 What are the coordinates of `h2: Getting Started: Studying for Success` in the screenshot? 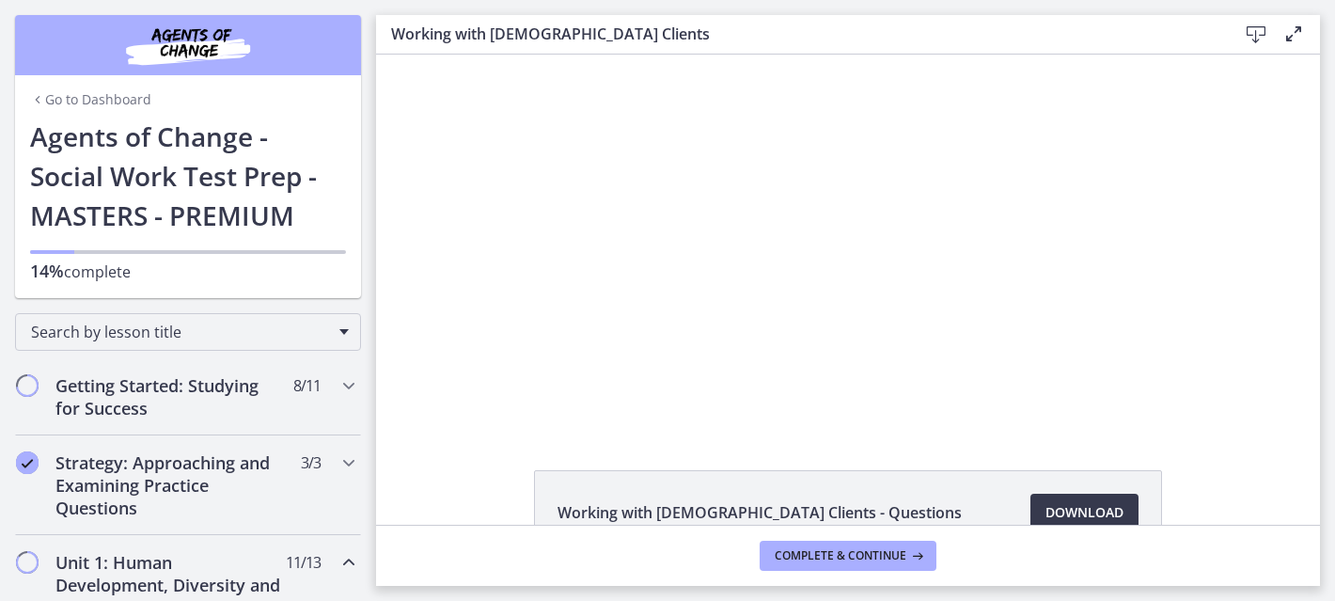 It's located at (170, 397).